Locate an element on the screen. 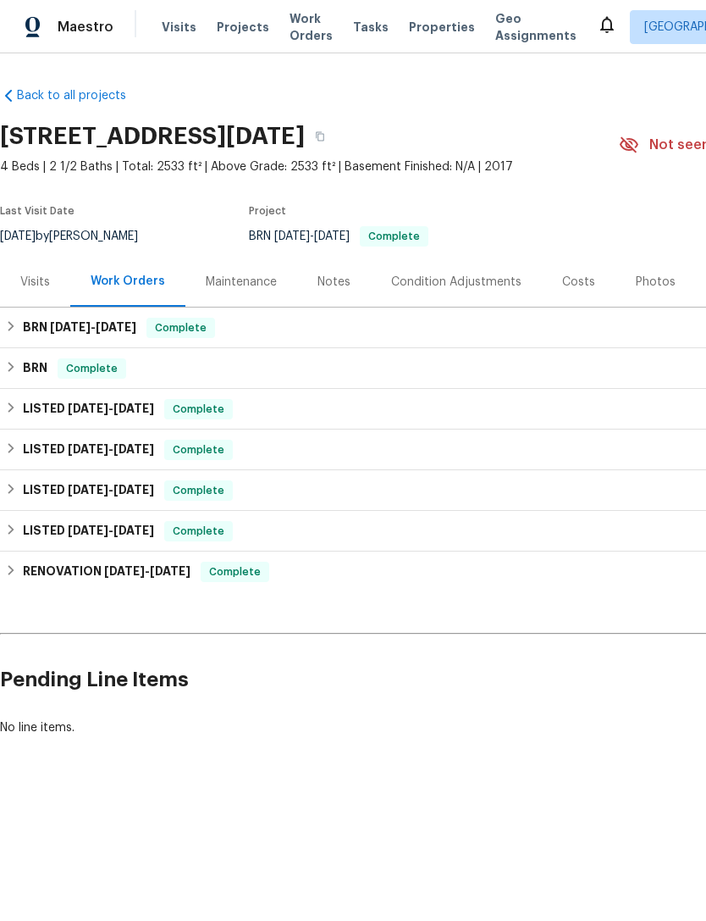 The width and height of the screenshot is (706, 921). div: Costs is located at coordinates (579, 282).